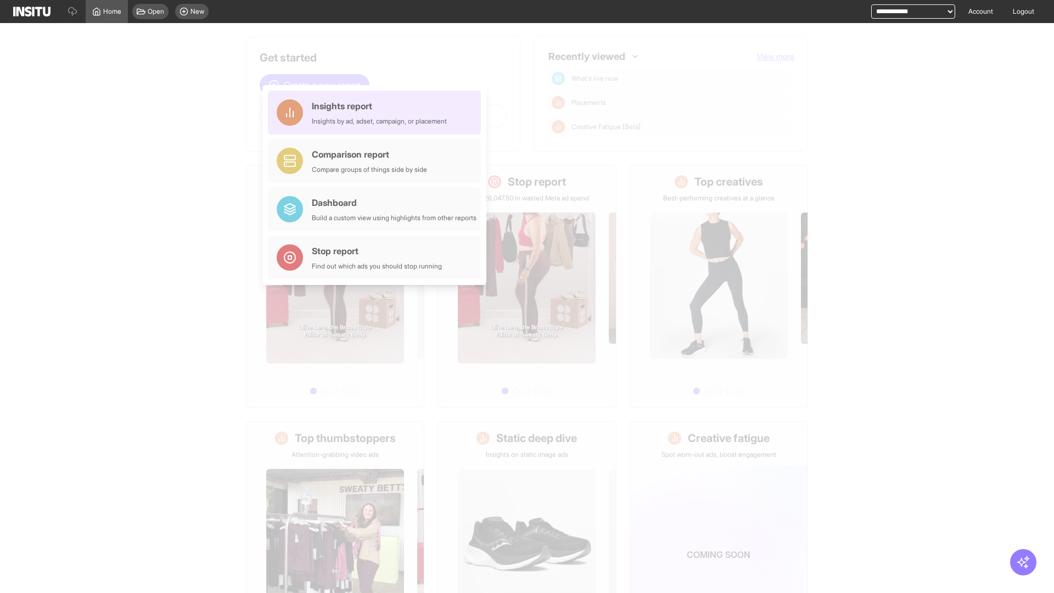 The height and width of the screenshot is (593, 1054). Describe the element at coordinates (32, 12) in the screenshot. I see `img: Logo` at that location.